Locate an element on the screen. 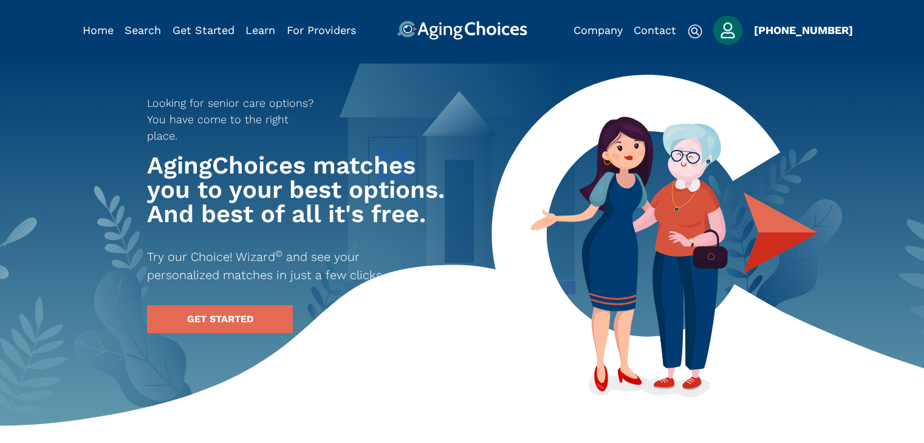 The height and width of the screenshot is (443, 924). a: Company is located at coordinates (597, 30).